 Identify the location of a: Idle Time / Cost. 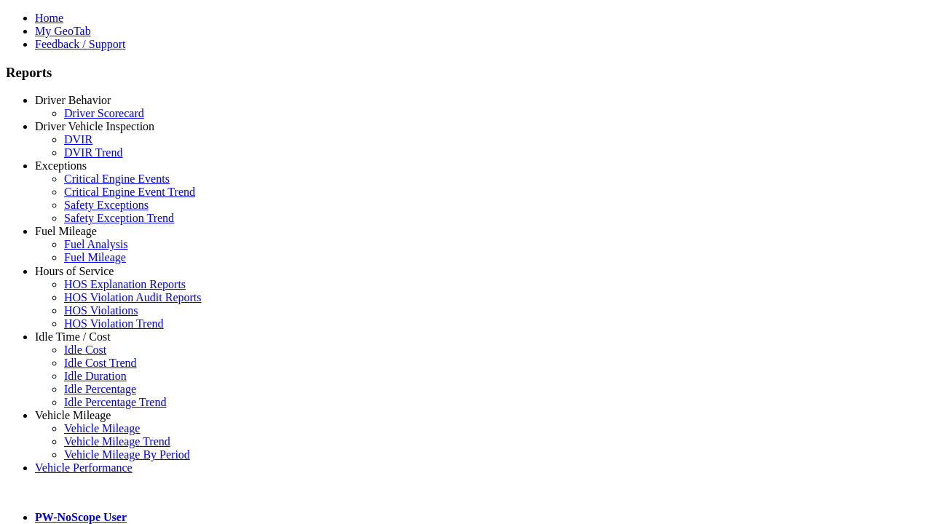
(73, 336).